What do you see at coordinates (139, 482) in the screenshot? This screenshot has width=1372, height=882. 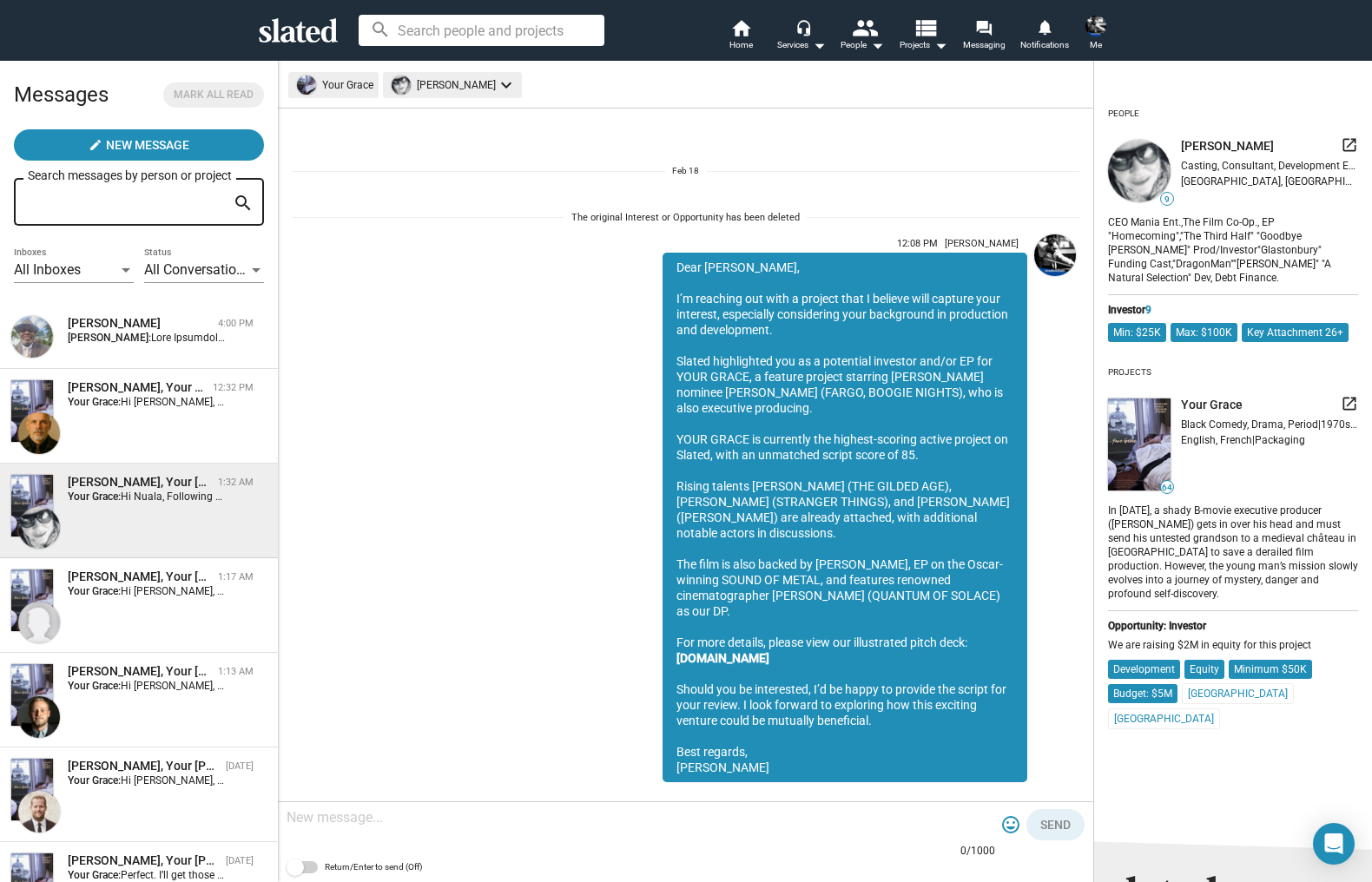 I see `div: Nuala Quinn-Barton, Your Grace` at bounding box center [139, 482].